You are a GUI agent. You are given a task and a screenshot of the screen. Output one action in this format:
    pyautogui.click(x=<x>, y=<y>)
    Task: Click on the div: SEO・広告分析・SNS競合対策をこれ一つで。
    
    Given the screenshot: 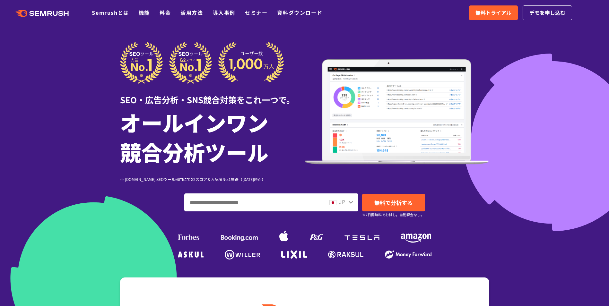 What is the action you would take?
    pyautogui.click(x=212, y=95)
    